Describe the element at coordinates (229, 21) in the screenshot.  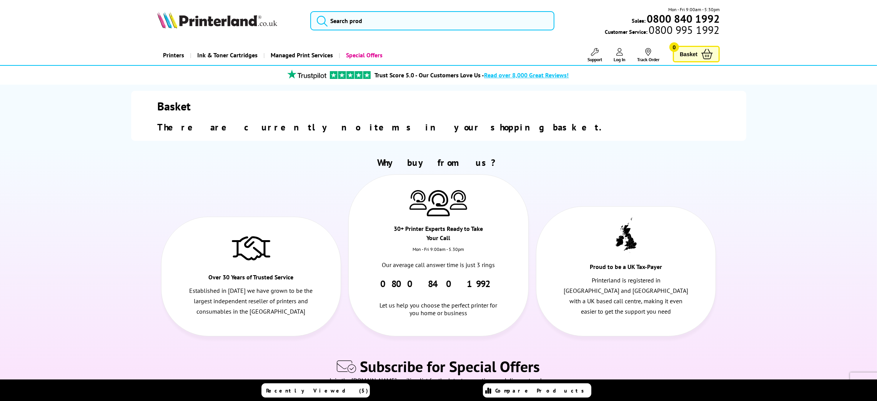
I see `a: Printerland Logo` at that location.